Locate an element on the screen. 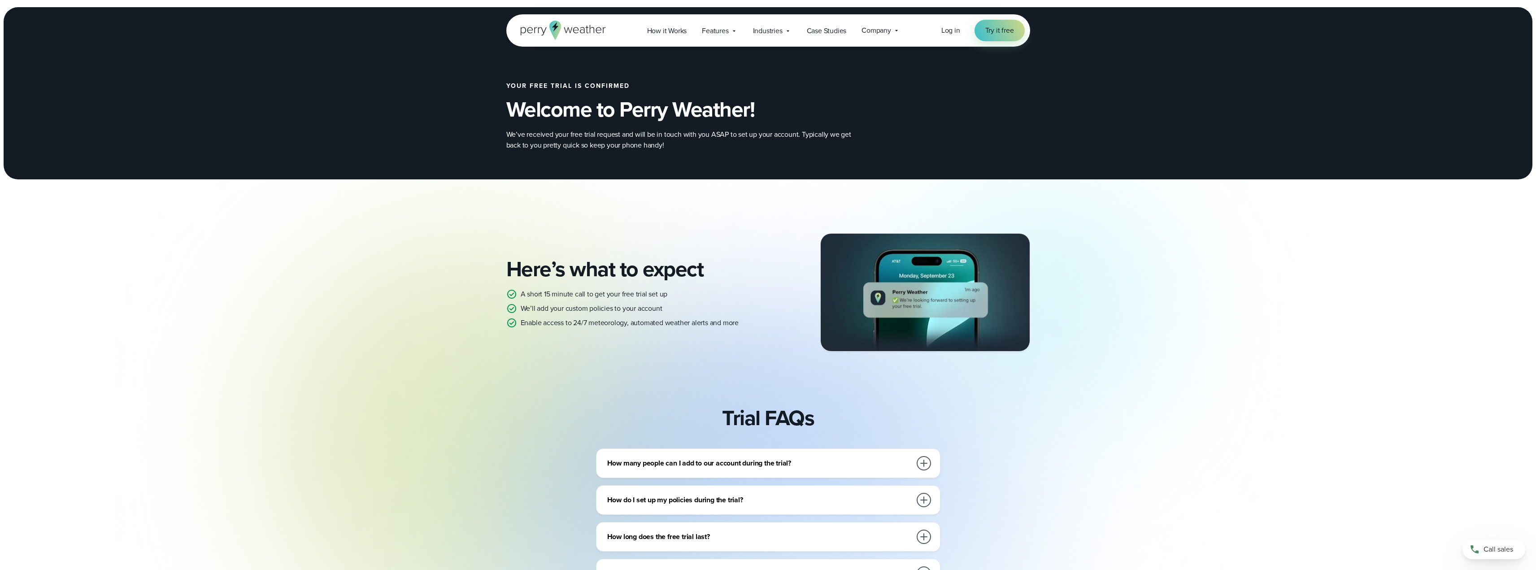 This screenshot has width=1536, height=570. h2: Your free trial is confirmed is located at coordinates (701, 86).